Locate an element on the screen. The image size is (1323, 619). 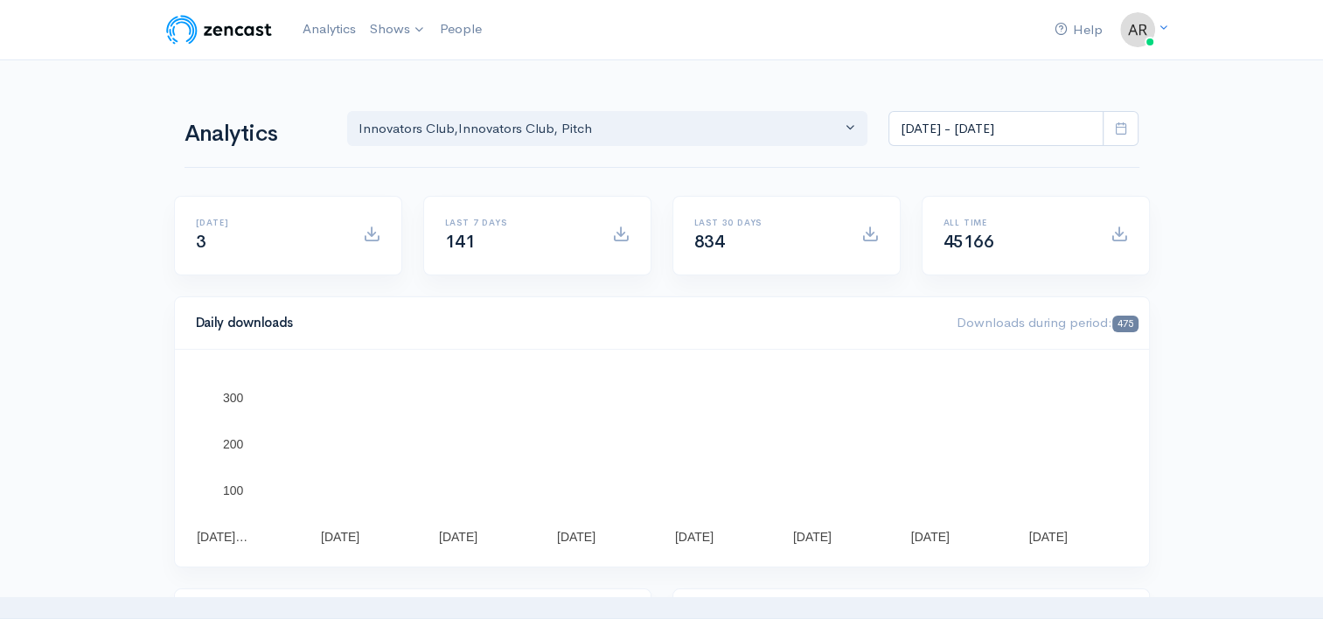
h1: Analytics is located at coordinates (255, 134).